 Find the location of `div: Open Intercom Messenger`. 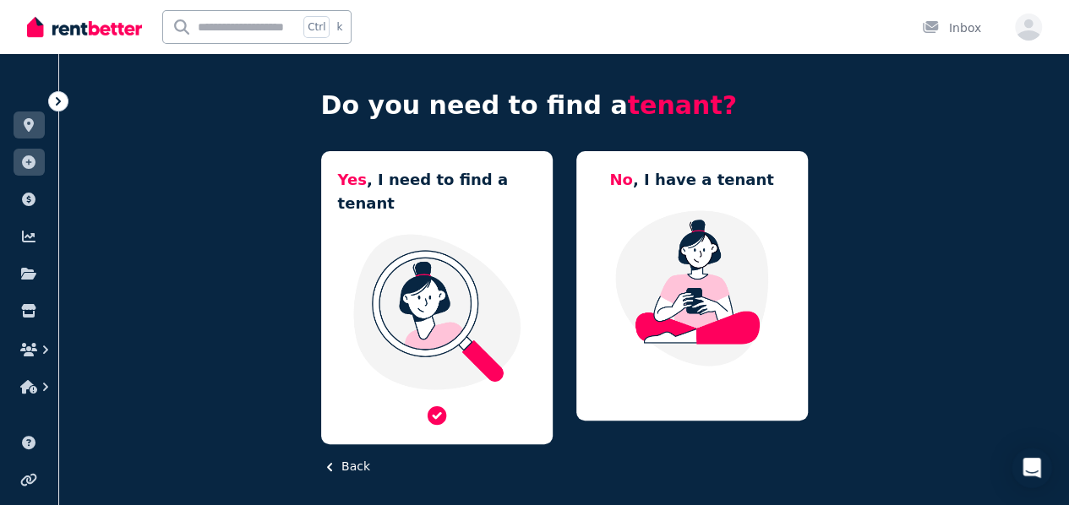

div: Open Intercom Messenger is located at coordinates (1031, 468).